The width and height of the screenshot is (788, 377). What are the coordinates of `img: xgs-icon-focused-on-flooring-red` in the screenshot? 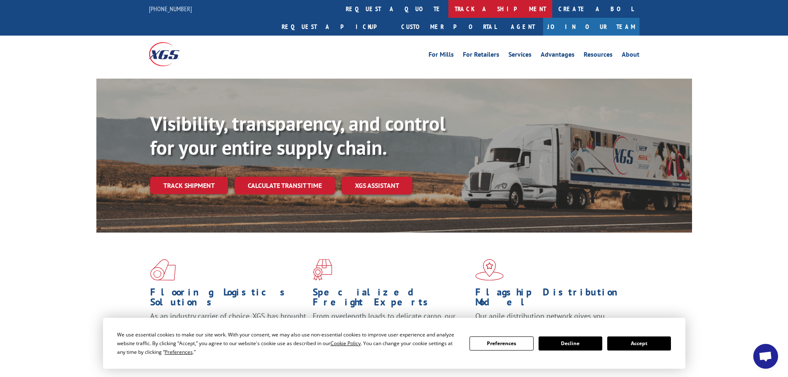 It's located at (322, 270).